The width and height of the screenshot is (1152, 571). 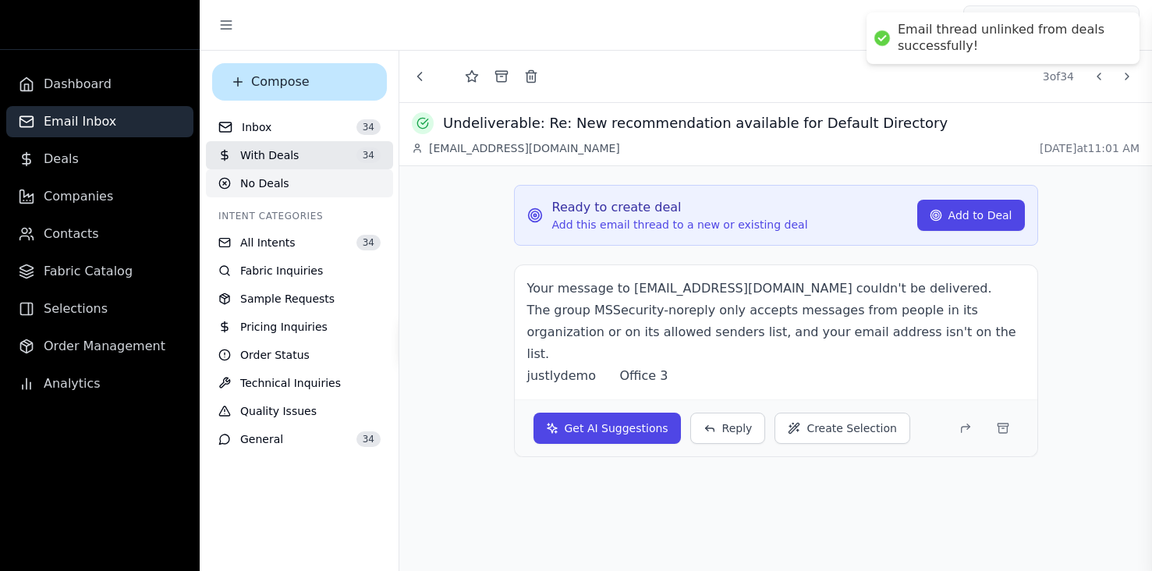 What do you see at coordinates (728, 428) in the screenshot?
I see `button: Reply` at bounding box center [728, 428].